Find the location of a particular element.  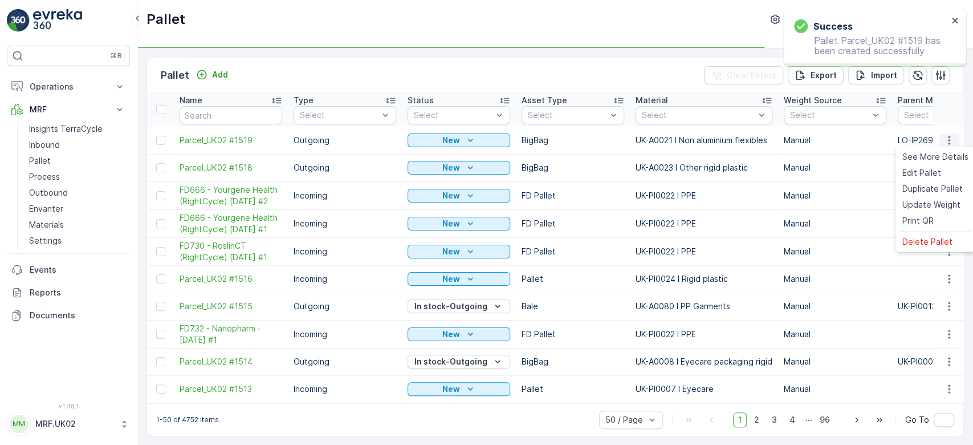

p: 1-50 of 4752 items is located at coordinates (188, 420).